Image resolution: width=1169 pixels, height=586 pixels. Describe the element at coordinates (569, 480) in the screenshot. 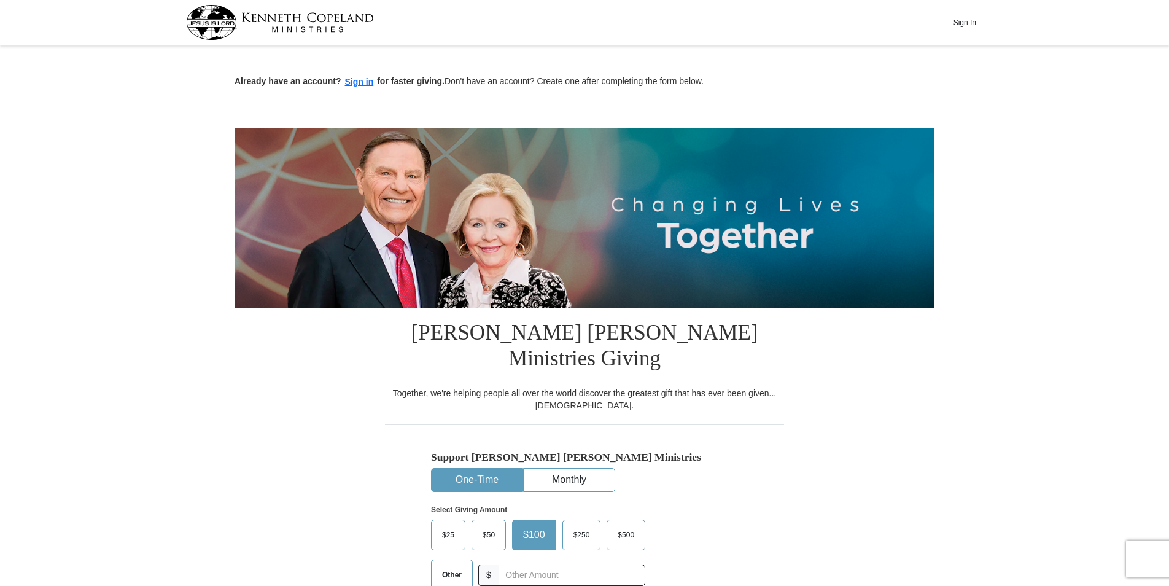

I see `button: Monthly` at that location.